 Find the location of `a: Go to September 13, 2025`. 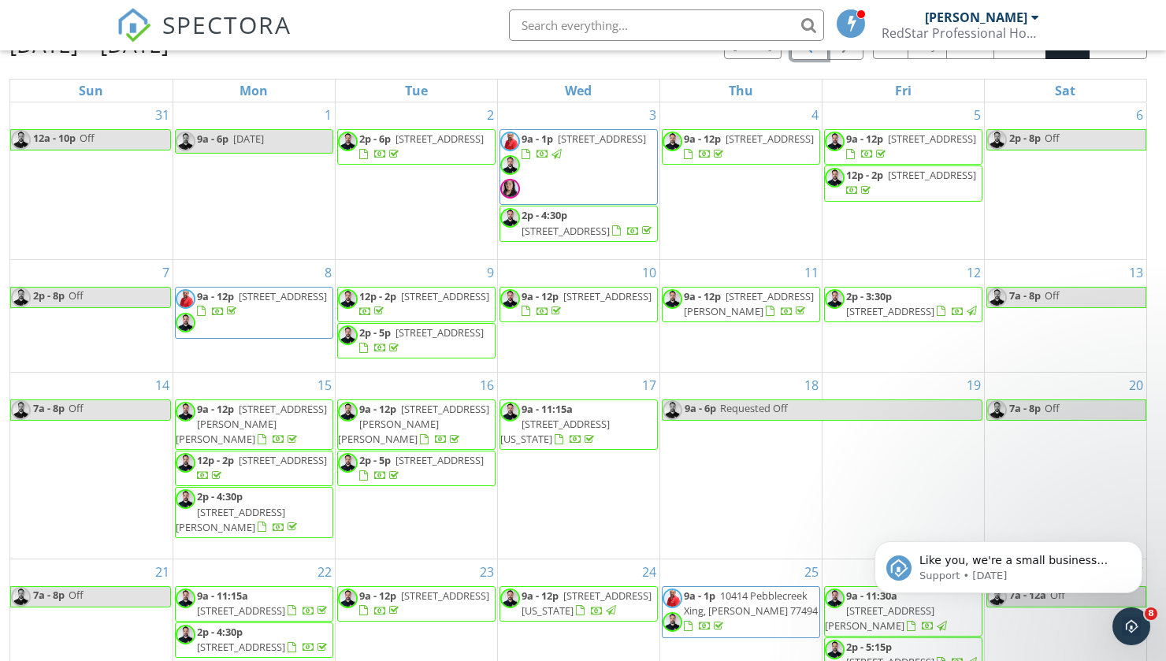

a: Go to September 13, 2025 is located at coordinates (1136, 273).